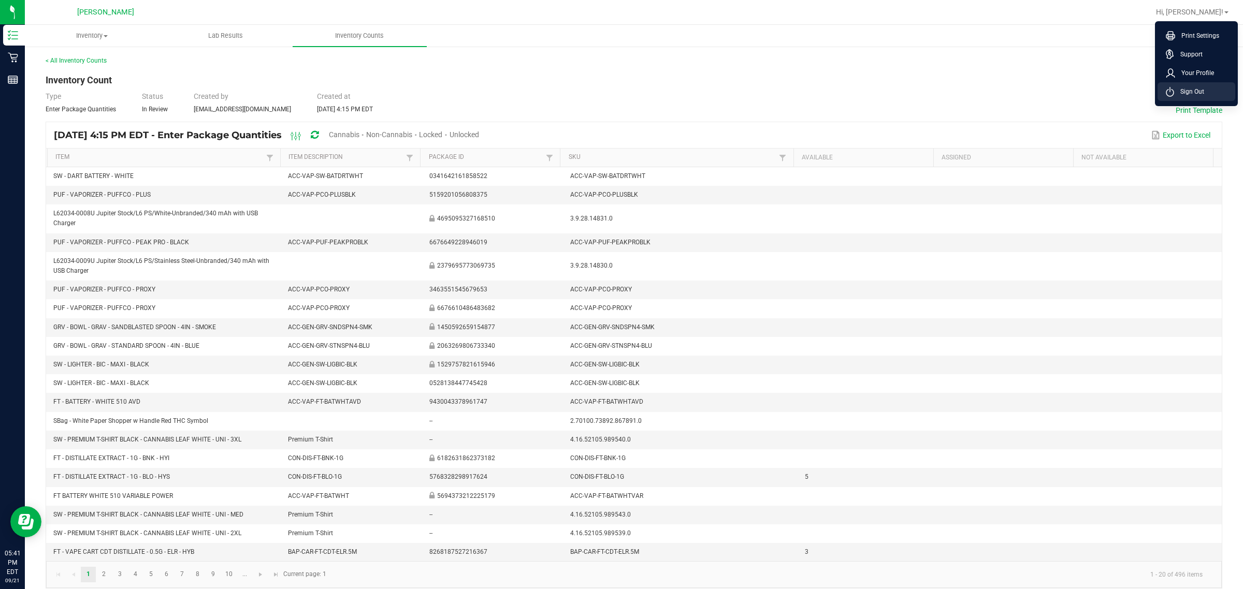  Describe the element at coordinates (673, 157) in the screenshot. I see `a: SKUSortable` at that location.